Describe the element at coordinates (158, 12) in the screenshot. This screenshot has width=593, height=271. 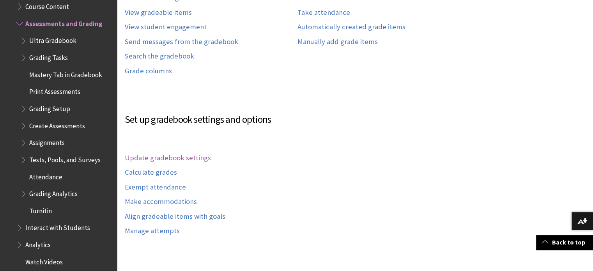
I see `a: View gradeable items` at that location.